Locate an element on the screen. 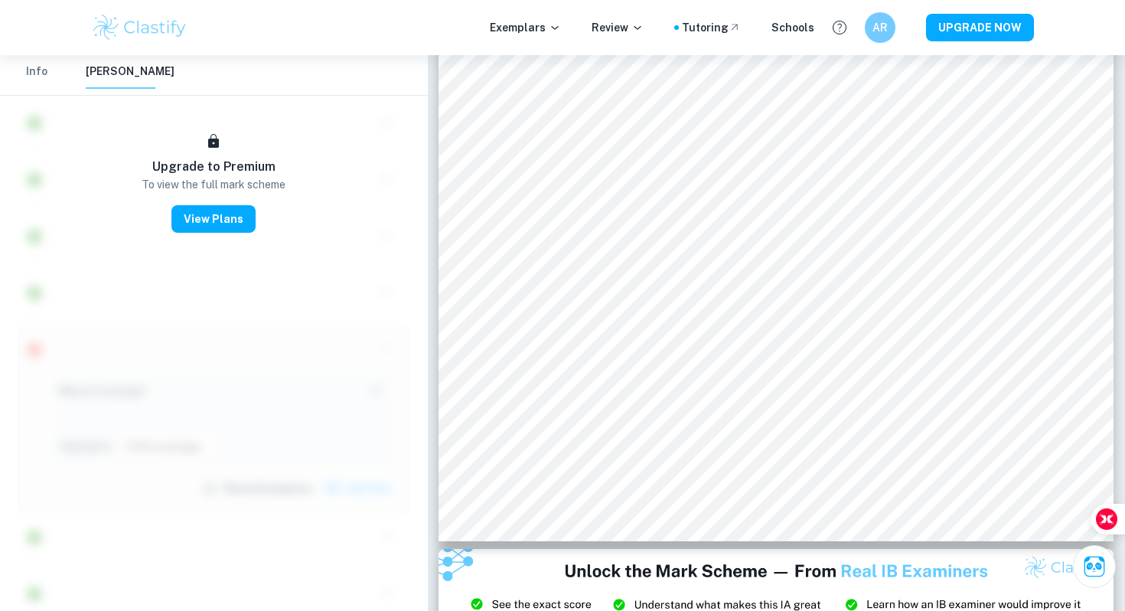  h6: AR is located at coordinates (880, 28).